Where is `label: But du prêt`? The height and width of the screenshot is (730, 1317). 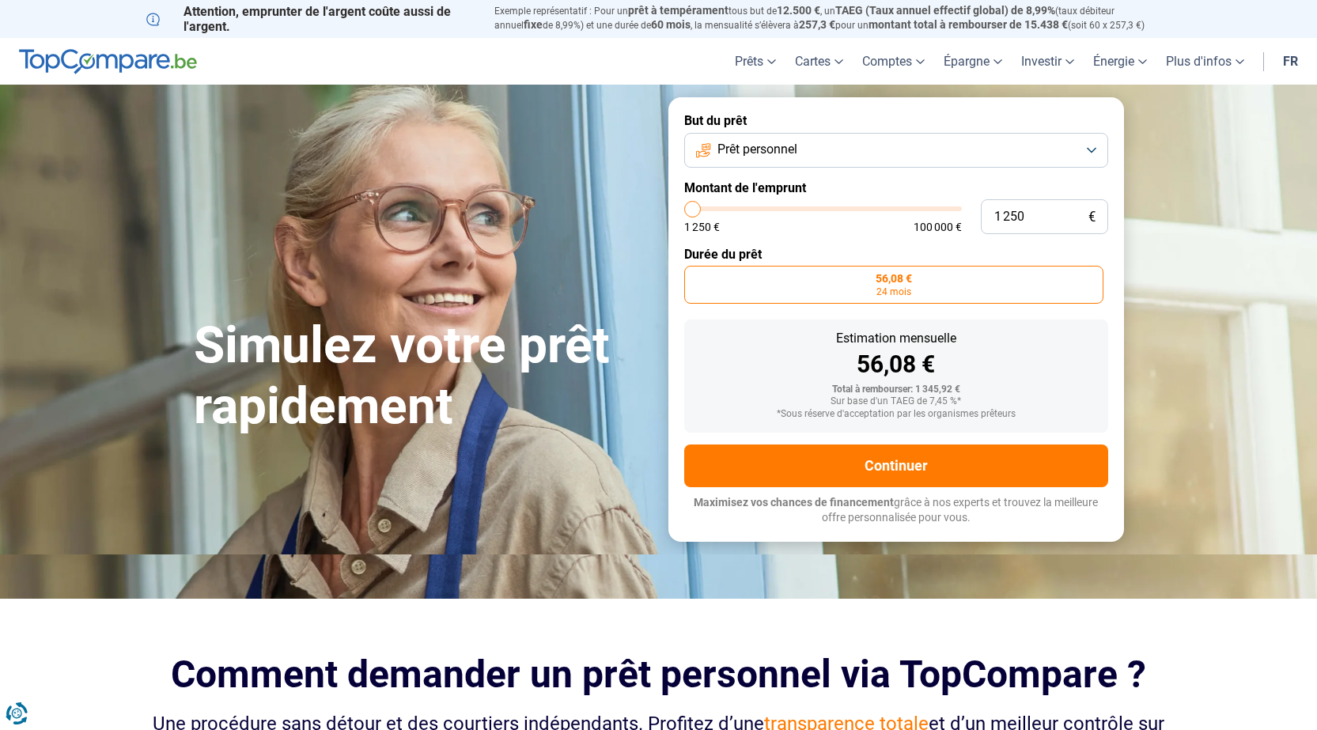 label: But du prêt is located at coordinates (896, 120).